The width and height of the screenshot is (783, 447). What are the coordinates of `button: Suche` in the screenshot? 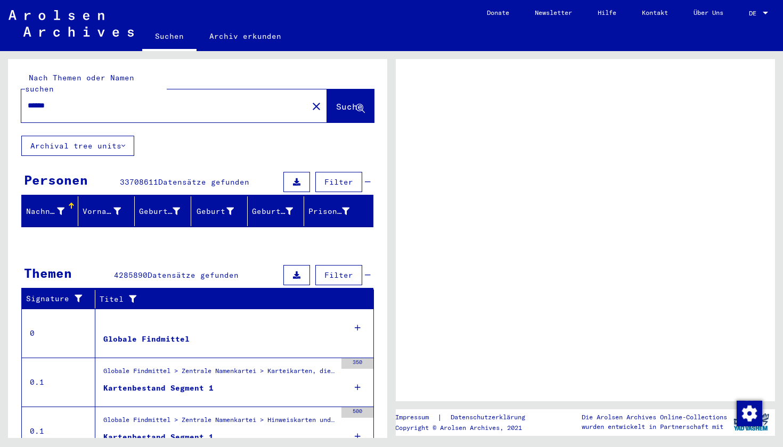 It's located at (350, 106).